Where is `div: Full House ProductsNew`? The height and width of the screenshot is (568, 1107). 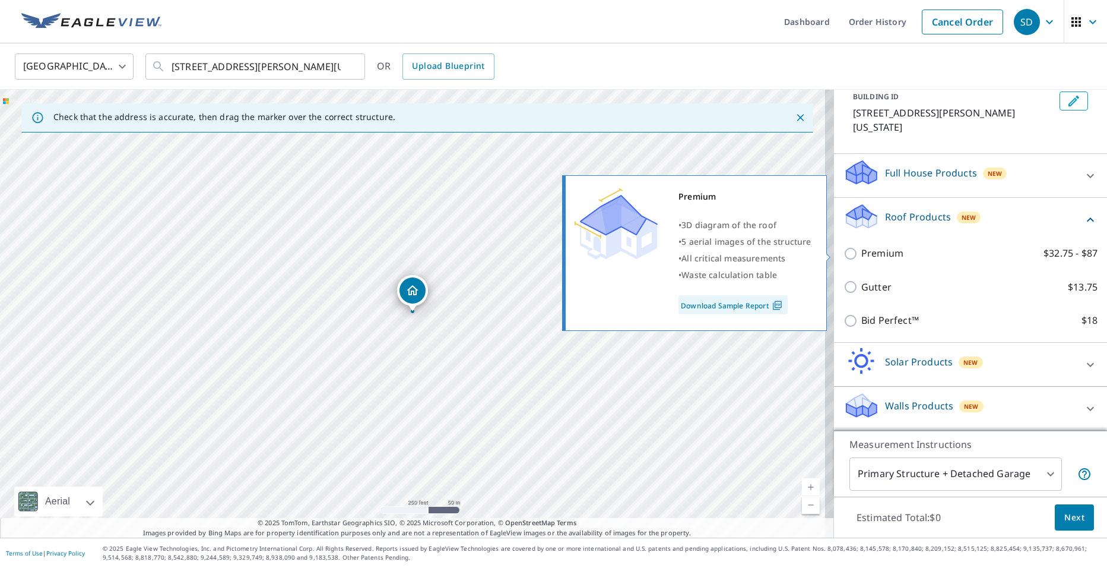
div: Full House ProductsNew is located at coordinates (971, 175).